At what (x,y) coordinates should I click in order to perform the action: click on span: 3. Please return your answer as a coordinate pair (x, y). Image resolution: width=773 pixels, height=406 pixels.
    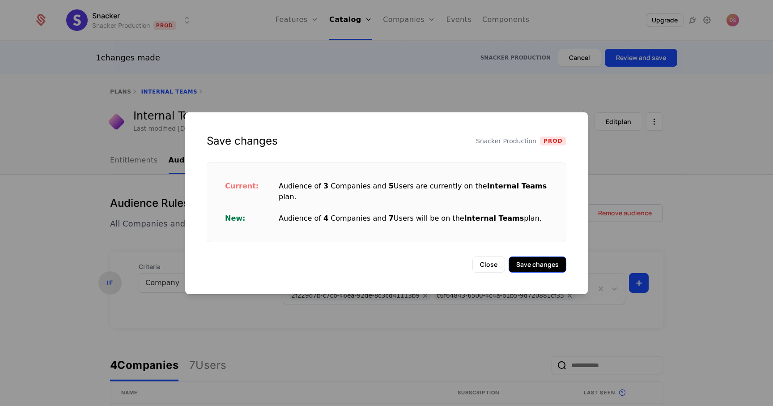
    Looking at the image, I should click on (326, 186).